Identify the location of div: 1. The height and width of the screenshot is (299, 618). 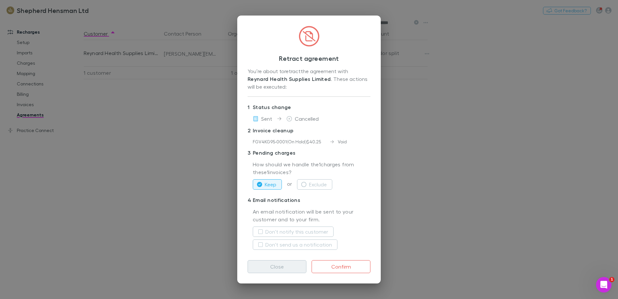
(250, 107).